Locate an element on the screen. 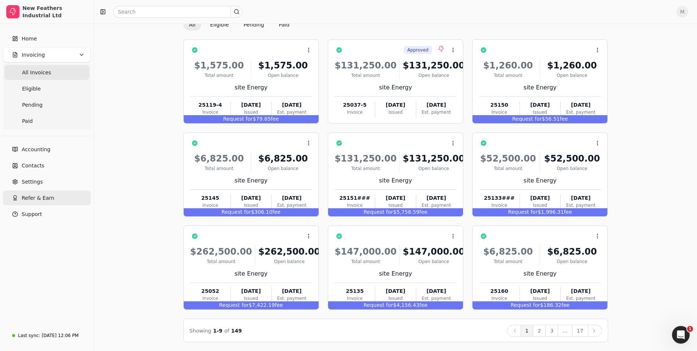 The width and height of the screenshot is (697, 351). div: 25160 is located at coordinates (499, 291).